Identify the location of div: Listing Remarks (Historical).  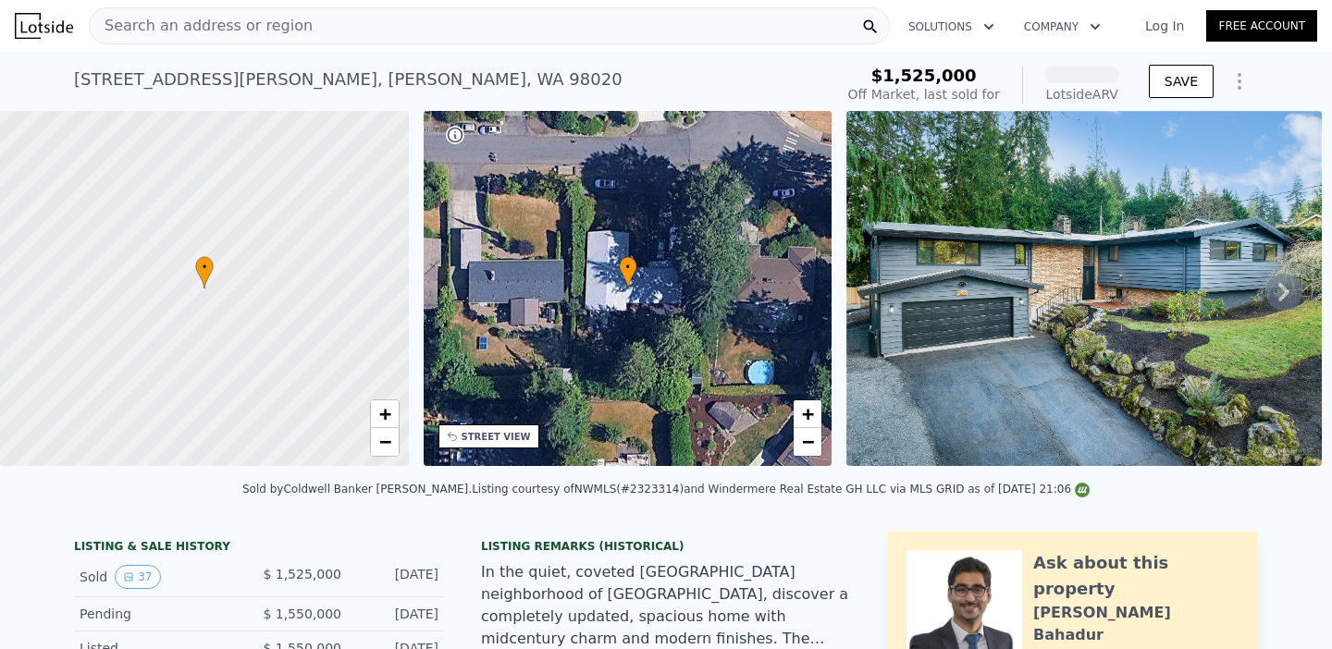
(666, 547).